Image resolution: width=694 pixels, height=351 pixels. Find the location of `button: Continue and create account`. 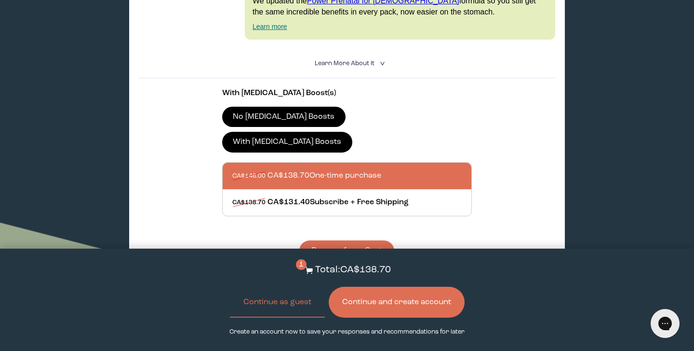

button: Continue and create account is located at coordinates (397, 302).